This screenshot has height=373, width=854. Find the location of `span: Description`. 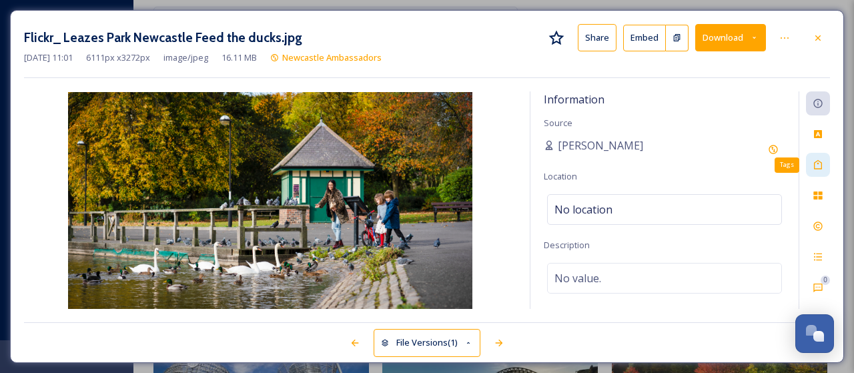

span: Description is located at coordinates (566, 245).